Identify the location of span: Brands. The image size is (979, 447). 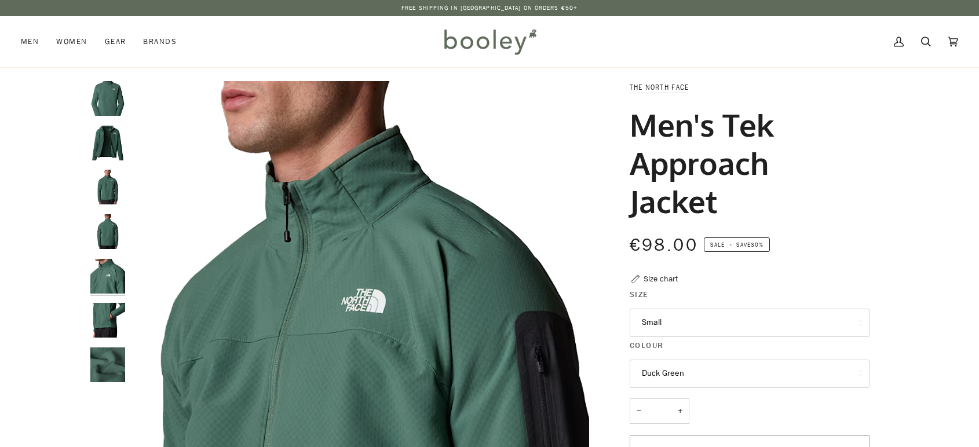
(160, 42).